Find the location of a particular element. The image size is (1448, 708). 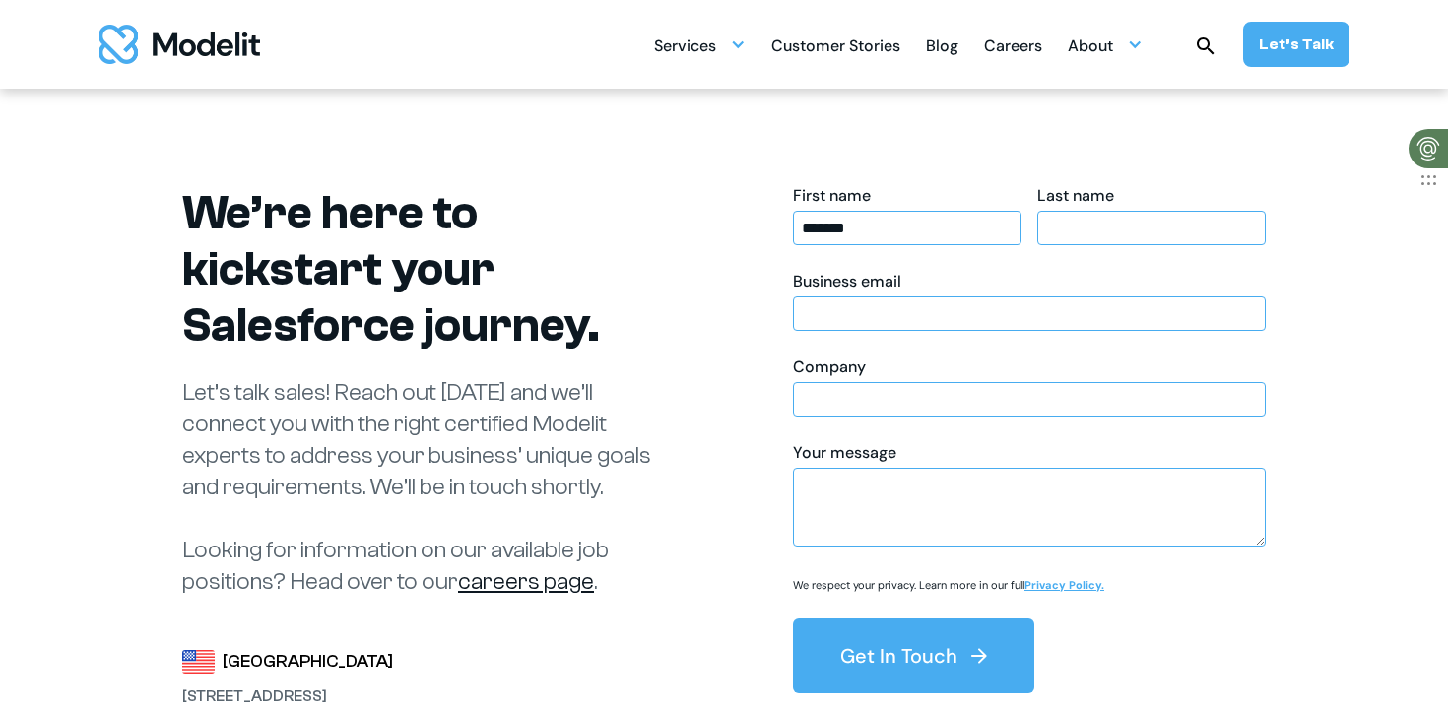

h1: We’re here to kickstart your Salesforce journey. is located at coordinates (428, 269).